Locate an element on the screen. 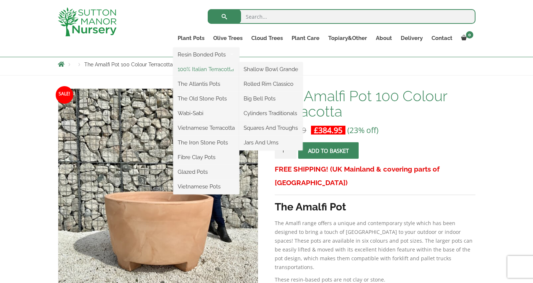  a: The Old Stone Pots is located at coordinates (206, 99).